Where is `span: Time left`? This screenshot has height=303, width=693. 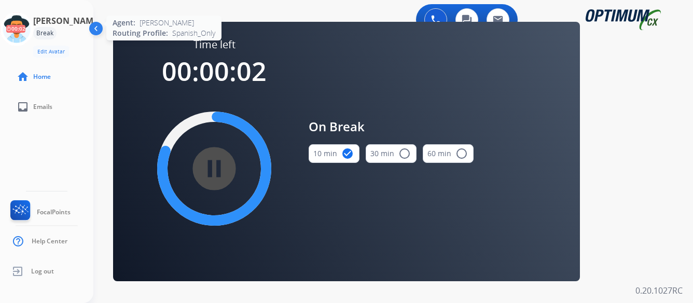
span: Time left is located at coordinates (214, 45).